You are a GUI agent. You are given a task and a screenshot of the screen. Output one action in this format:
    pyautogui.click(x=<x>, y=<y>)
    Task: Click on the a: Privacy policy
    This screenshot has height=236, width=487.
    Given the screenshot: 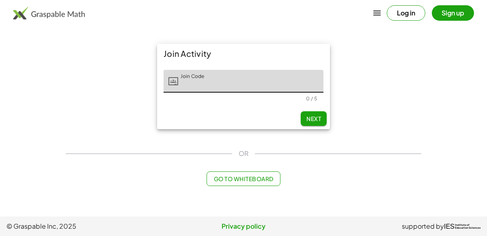 What is the action you would take?
    pyautogui.click(x=243, y=226)
    